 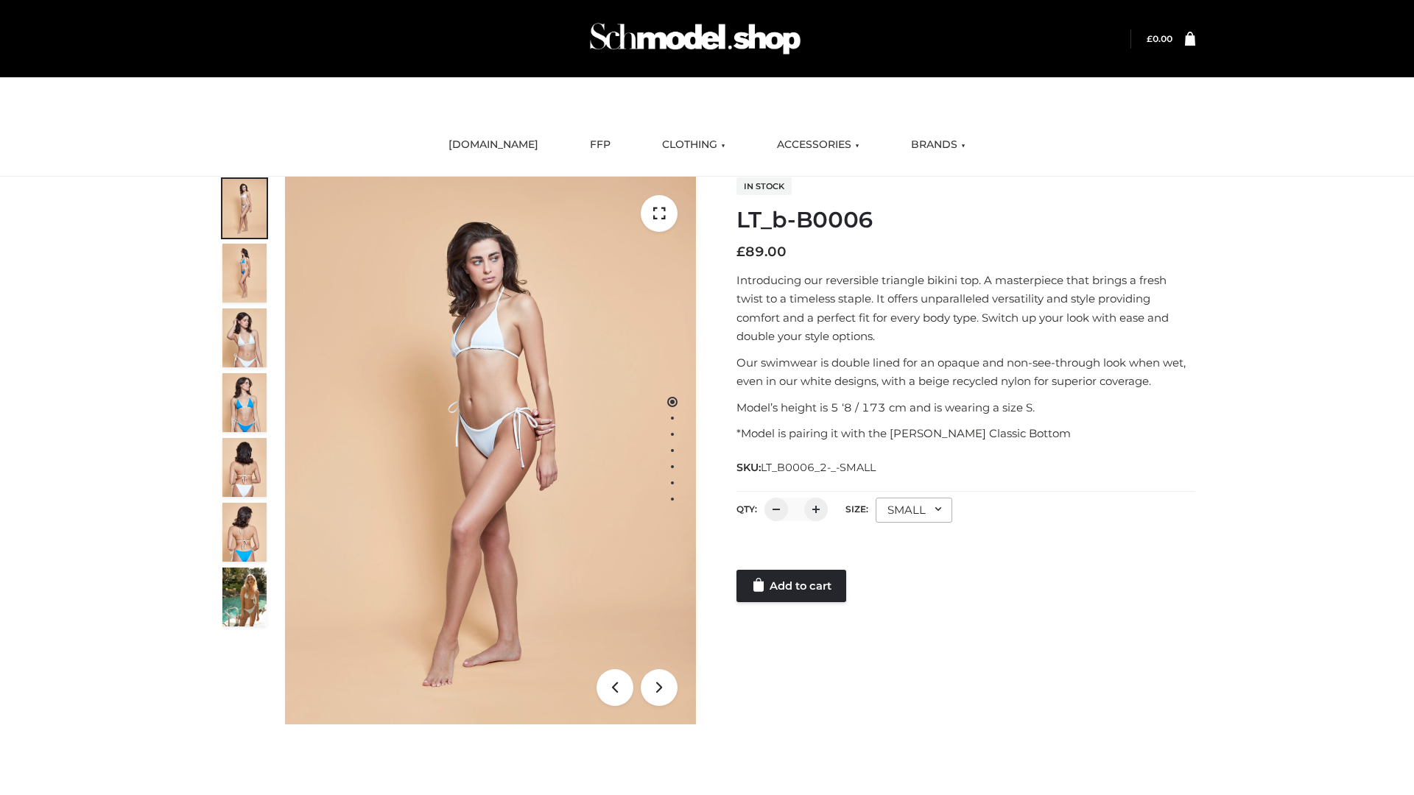 I want to click on img: ArielClassicBikiniTop_CloudNine_AzureSky_OW114ECO_4-scaled.jpg, so click(x=244, y=403).